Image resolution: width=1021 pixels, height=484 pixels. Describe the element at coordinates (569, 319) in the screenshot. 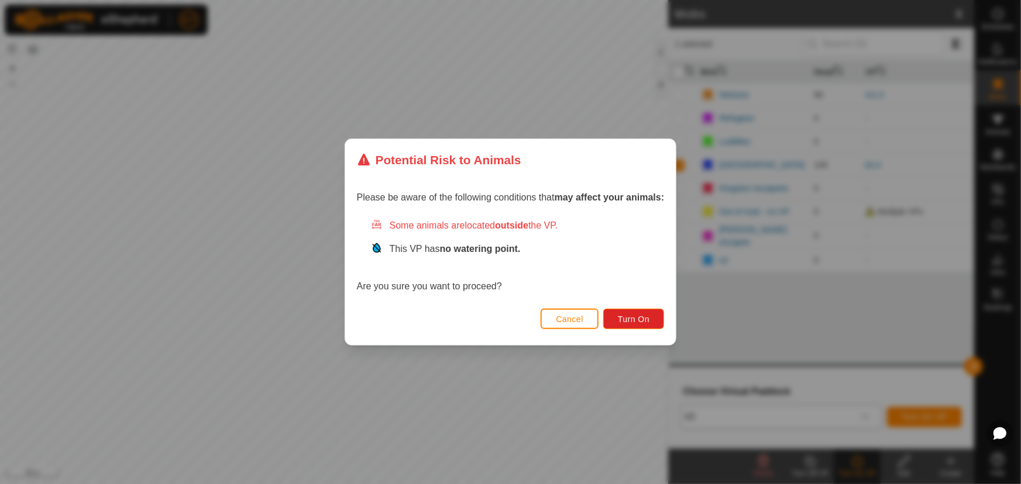

I see `button: Cancel` at that location.